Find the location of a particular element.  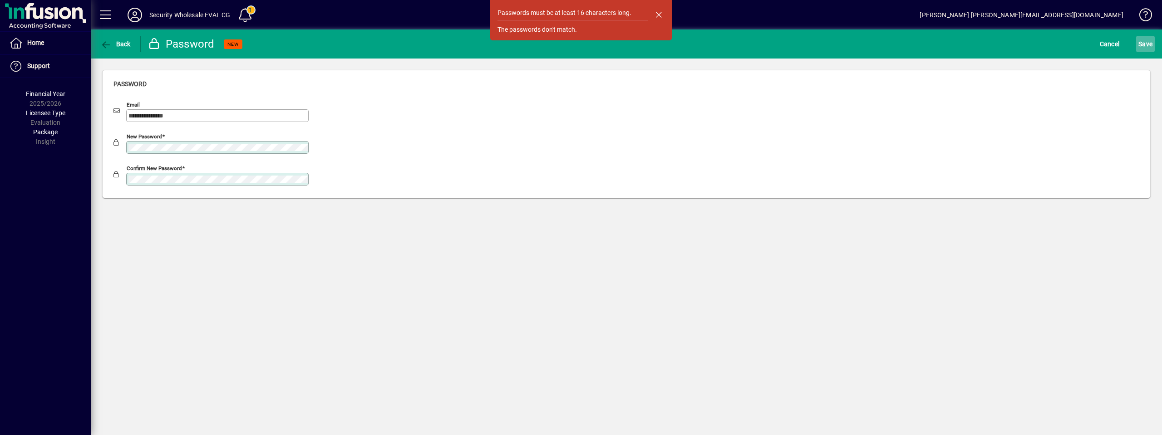

div: Password is located at coordinates (181, 44).